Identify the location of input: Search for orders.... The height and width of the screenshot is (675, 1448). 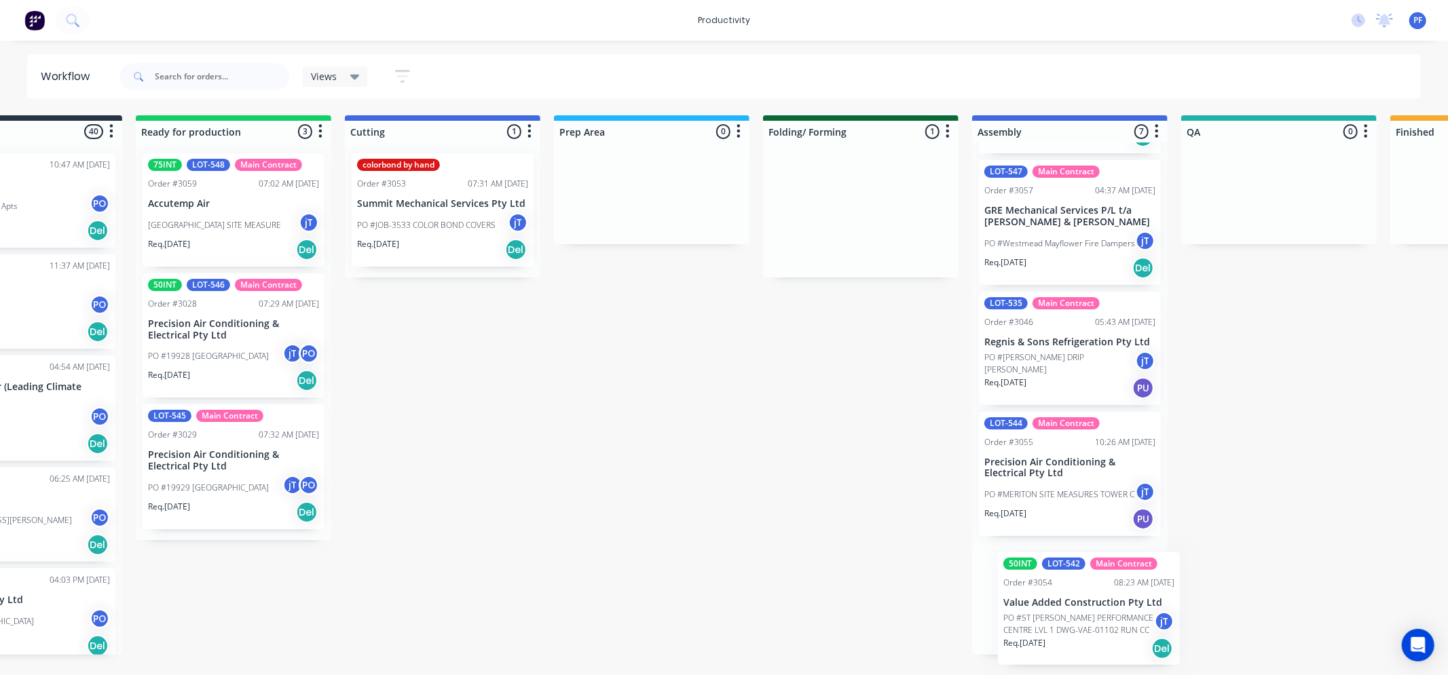
(222, 77).